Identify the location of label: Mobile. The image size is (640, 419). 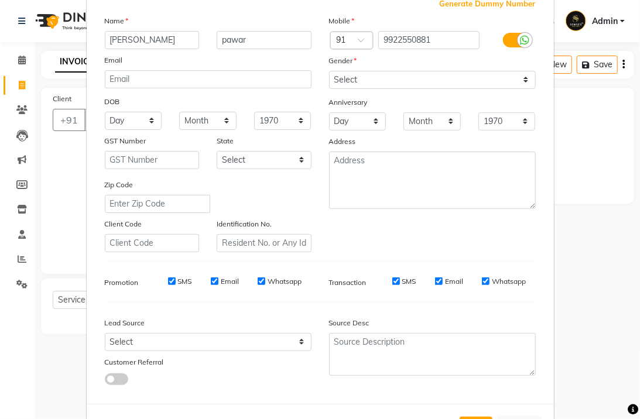
(342, 21).